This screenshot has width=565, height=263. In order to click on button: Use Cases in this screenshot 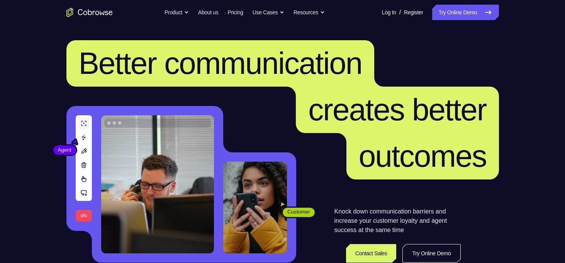, I will do `click(268, 12)`.